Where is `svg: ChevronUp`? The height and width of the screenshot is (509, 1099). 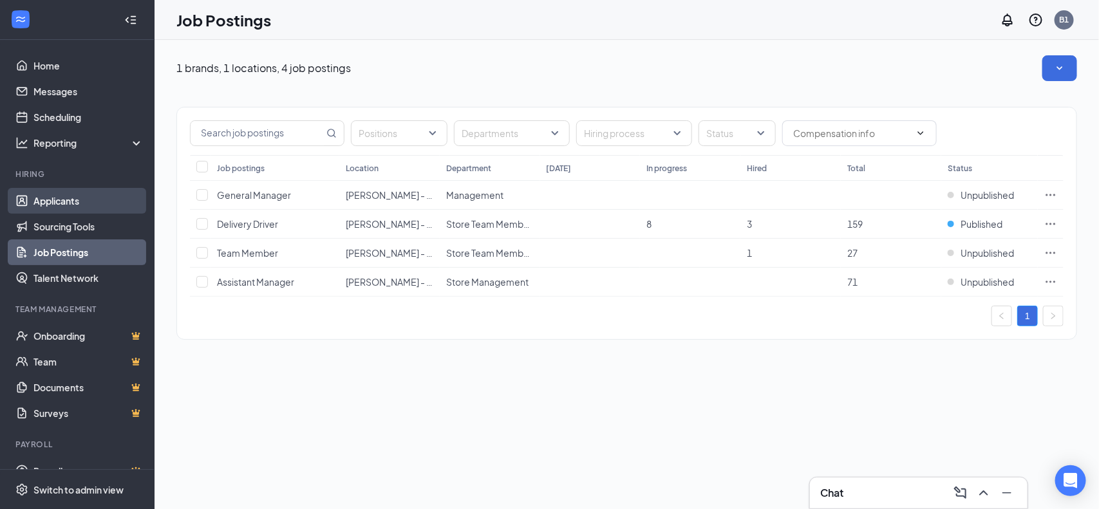 svg: ChevronUp is located at coordinates (984, 493).